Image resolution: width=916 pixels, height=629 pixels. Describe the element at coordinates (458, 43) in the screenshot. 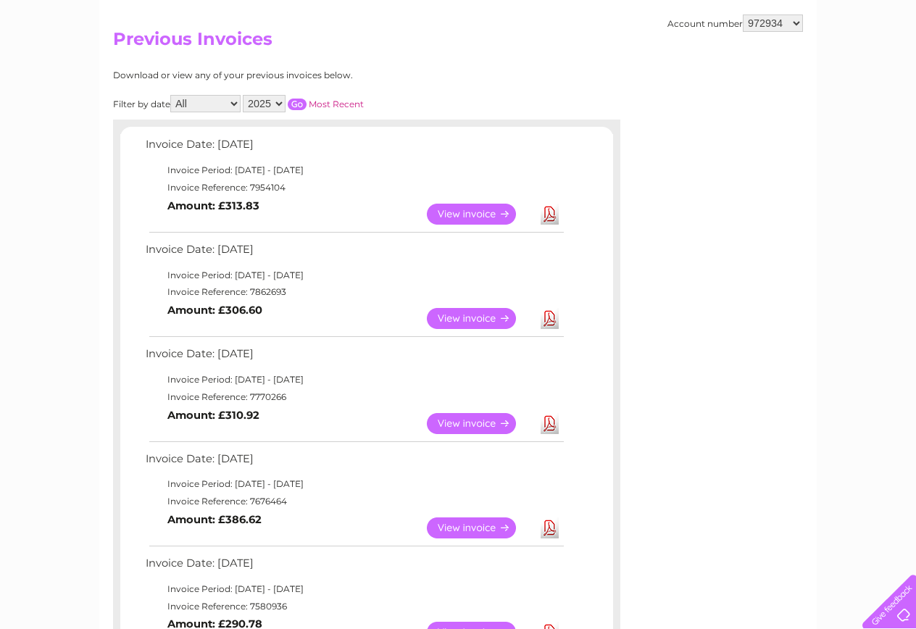

I see `h2: Previous Invoices` at that location.